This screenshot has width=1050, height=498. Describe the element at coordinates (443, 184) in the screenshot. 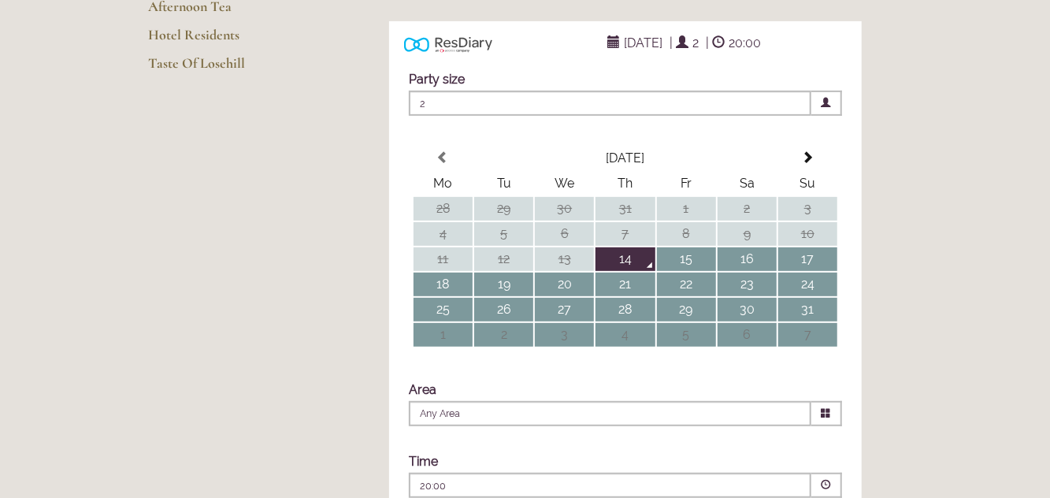

I see `th: Mo` at that location.